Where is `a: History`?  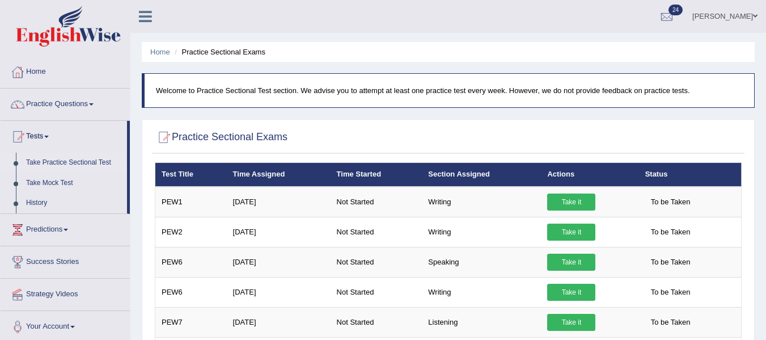 a: History is located at coordinates (74, 203).